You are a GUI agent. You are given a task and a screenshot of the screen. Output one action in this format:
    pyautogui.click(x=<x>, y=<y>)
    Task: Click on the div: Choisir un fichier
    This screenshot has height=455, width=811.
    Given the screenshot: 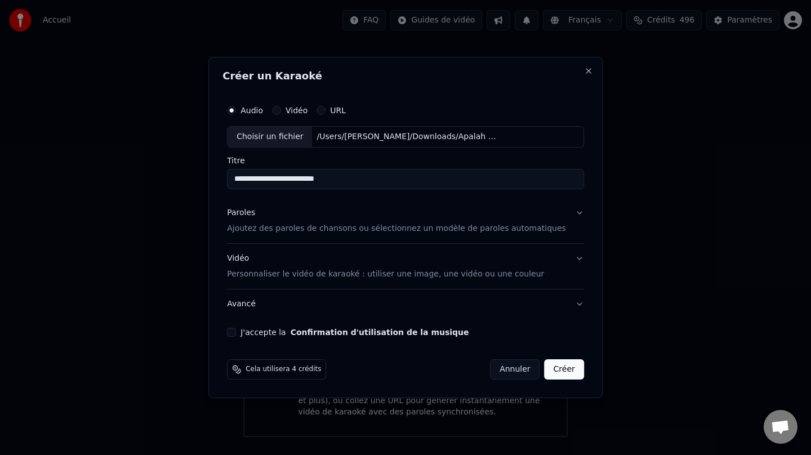 What is the action you would take?
    pyautogui.click(x=270, y=137)
    